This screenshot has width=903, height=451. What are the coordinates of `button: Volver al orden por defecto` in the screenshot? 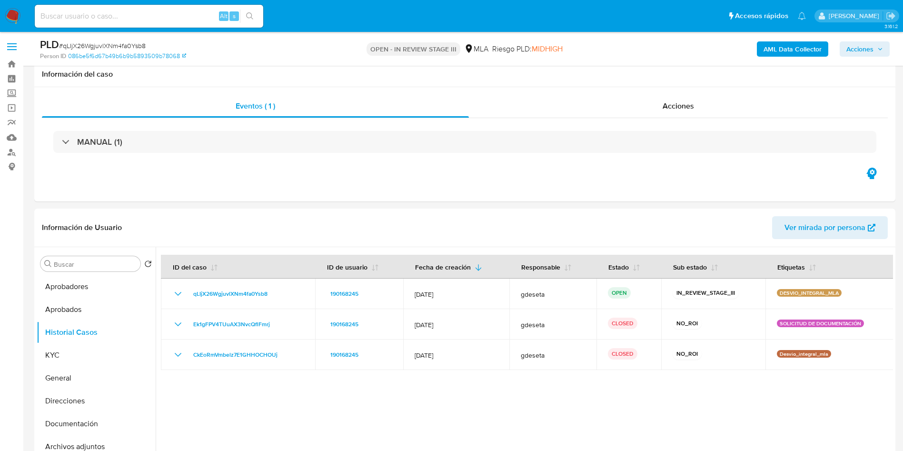 It's located at (148, 265).